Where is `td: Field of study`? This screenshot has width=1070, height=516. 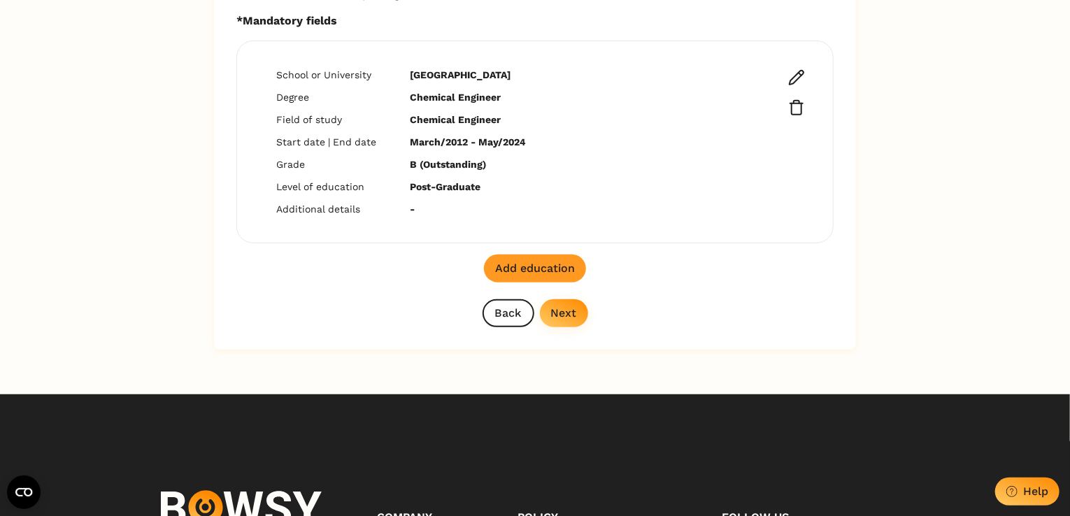 td: Field of study is located at coordinates (326, 120).